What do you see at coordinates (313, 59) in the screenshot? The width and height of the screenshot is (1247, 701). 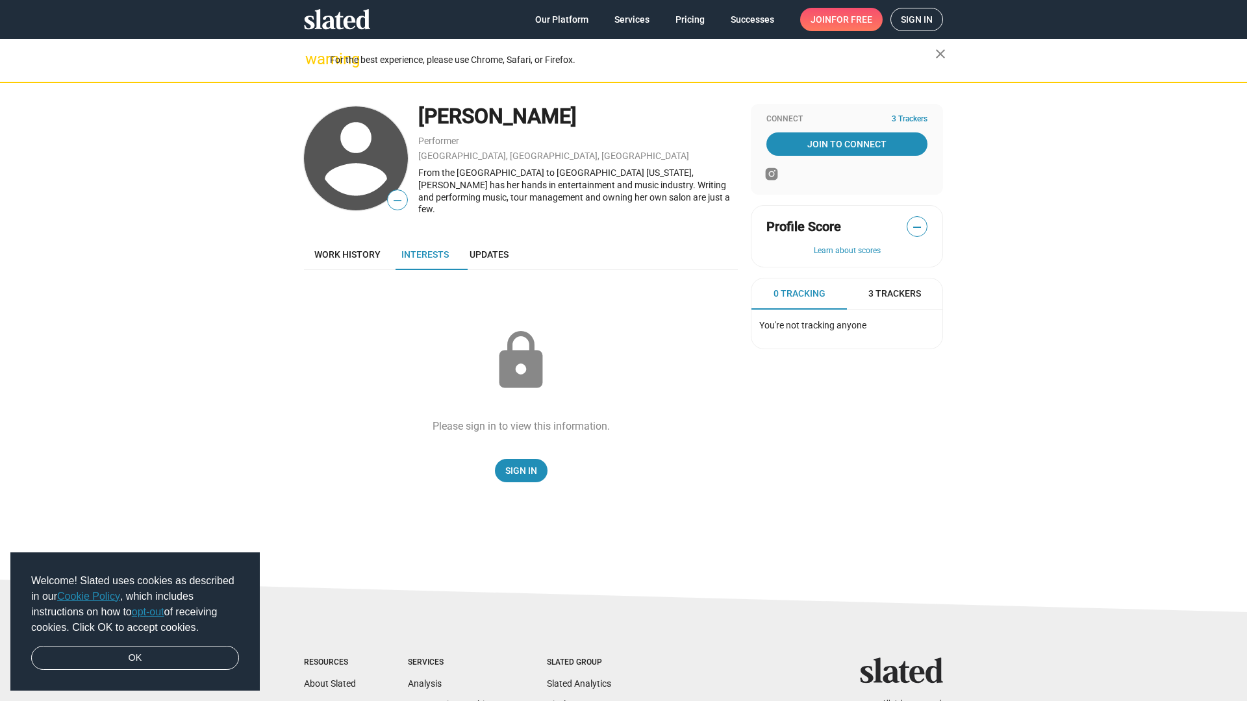 I see `mat-icon: warning` at bounding box center [313, 59].